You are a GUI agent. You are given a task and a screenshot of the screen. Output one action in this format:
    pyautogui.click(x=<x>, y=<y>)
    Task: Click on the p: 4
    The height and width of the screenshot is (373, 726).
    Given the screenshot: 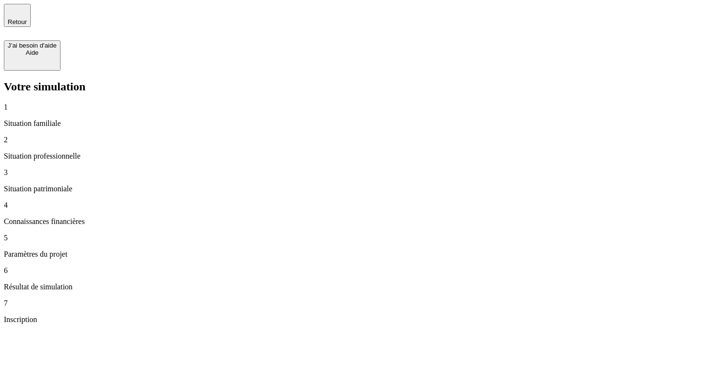 What is the action you would take?
    pyautogui.click(x=363, y=205)
    